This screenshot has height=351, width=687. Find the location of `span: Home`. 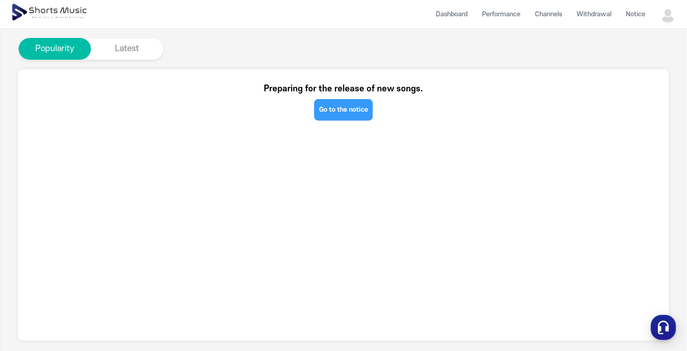

span: Home is located at coordinates (31, 293).